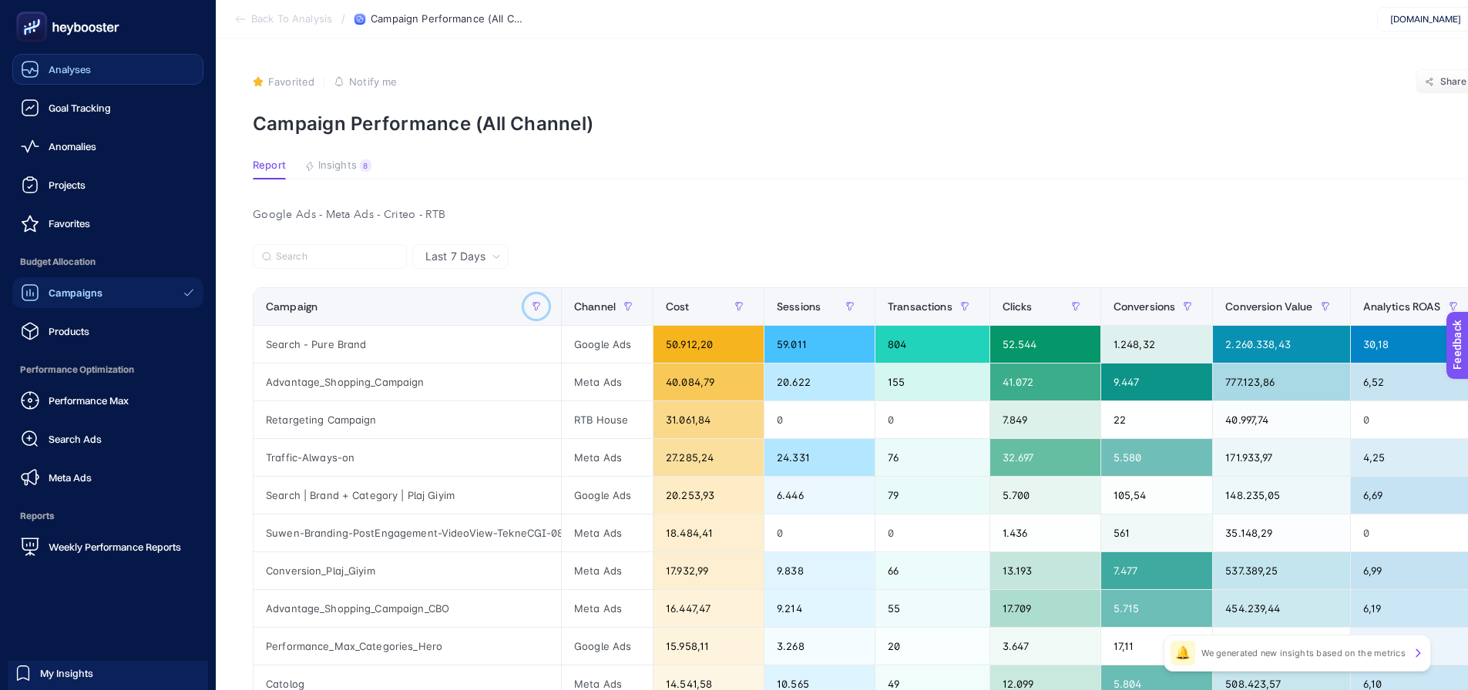 The height and width of the screenshot is (690, 1468). I want to click on a: Performance Max, so click(108, 401).